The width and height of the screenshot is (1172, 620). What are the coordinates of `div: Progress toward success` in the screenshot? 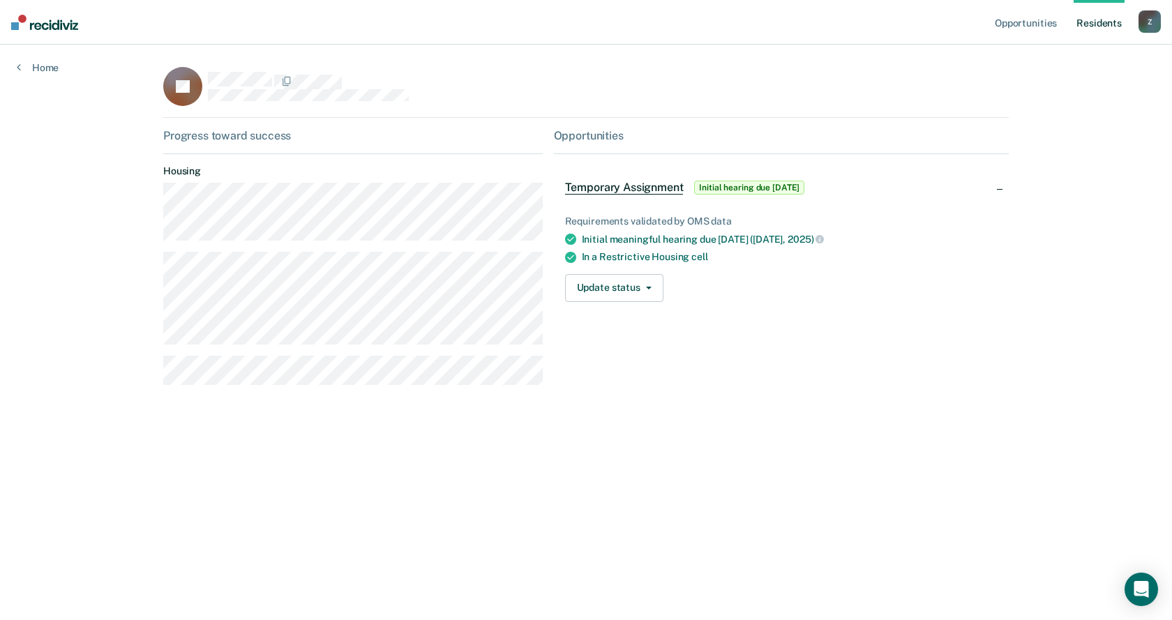 It's located at (353, 135).